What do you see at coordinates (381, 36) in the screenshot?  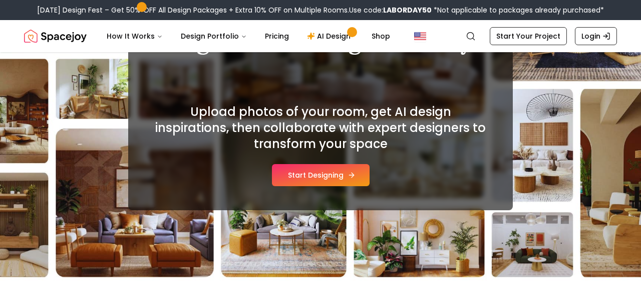 I see `a: Shop` at bounding box center [381, 36].